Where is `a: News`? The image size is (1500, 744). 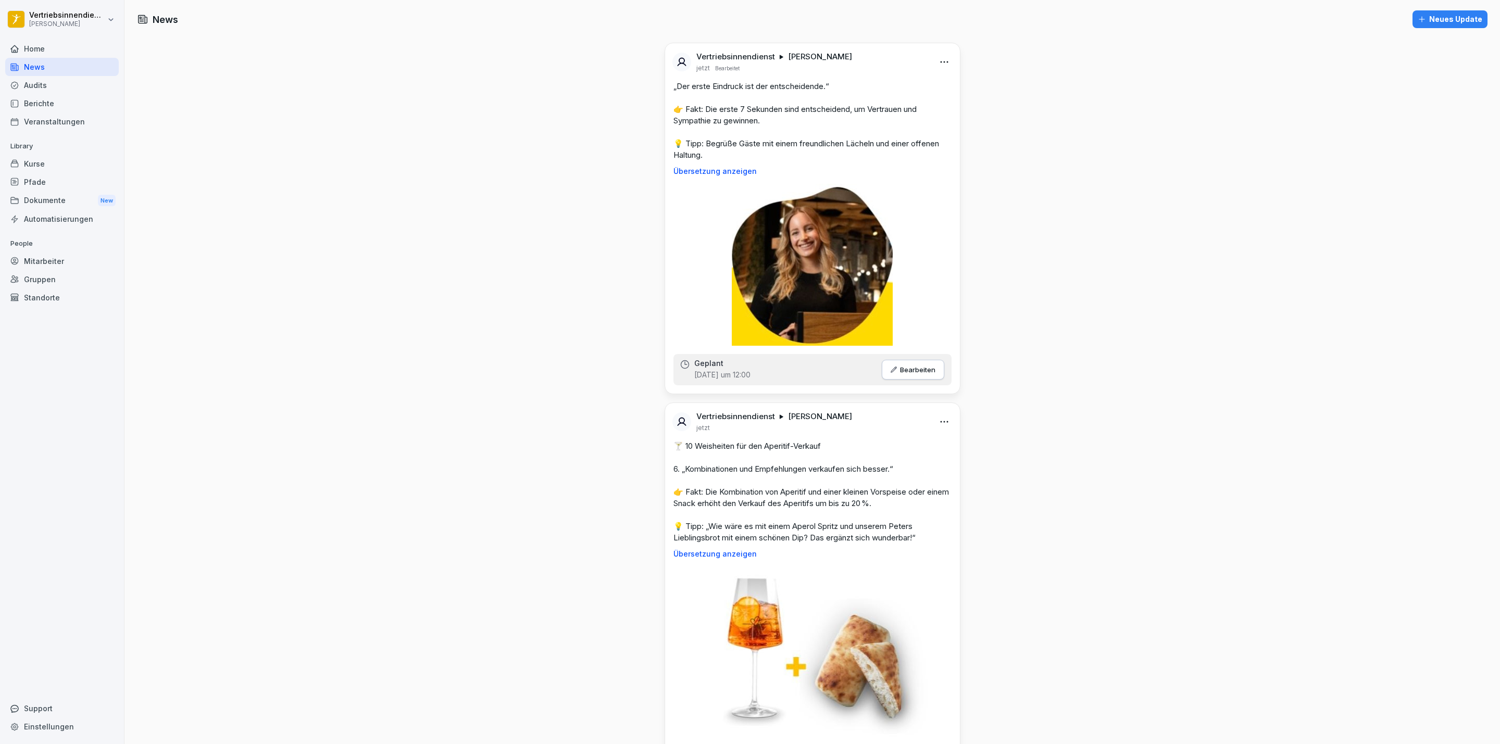
a: News is located at coordinates (62, 67).